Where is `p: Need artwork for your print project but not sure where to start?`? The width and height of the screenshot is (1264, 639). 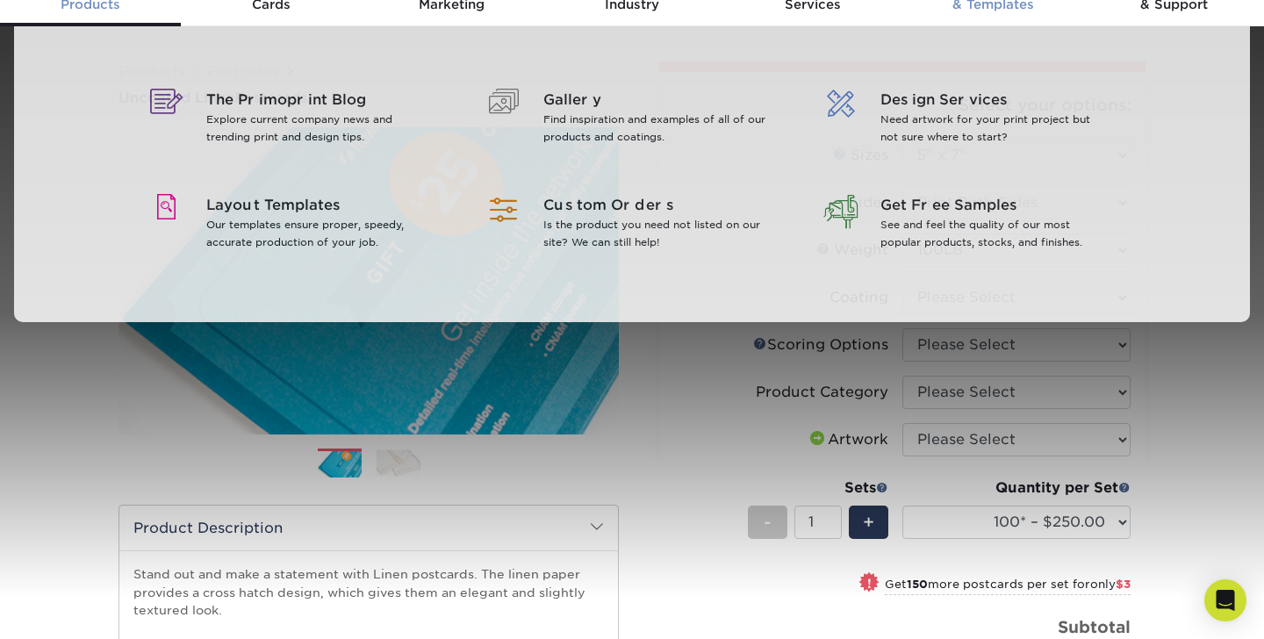
p: Need artwork for your print project but not sure where to start? is located at coordinates (993, 128).